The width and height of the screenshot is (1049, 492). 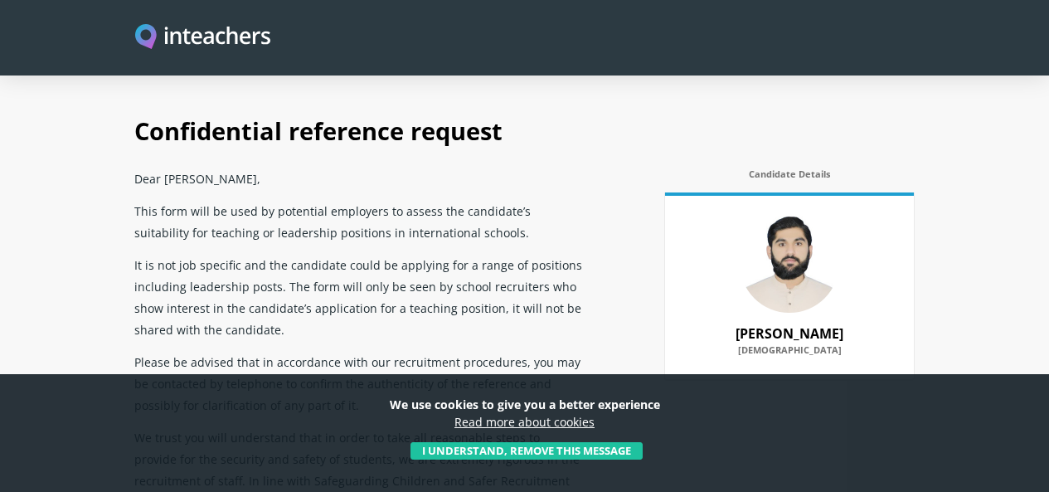 I want to click on a: Read more about cookies, so click(x=524, y=421).